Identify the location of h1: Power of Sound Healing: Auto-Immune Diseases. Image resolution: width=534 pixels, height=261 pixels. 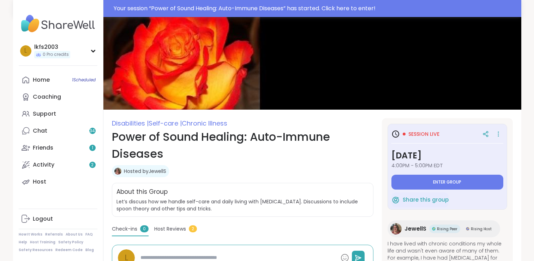
(243, 145).